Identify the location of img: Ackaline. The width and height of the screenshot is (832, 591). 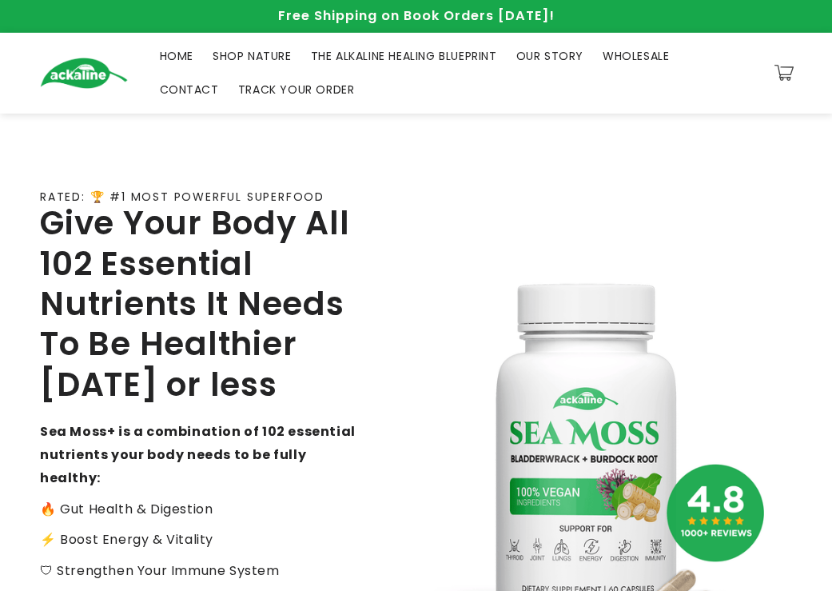
(84, 73).